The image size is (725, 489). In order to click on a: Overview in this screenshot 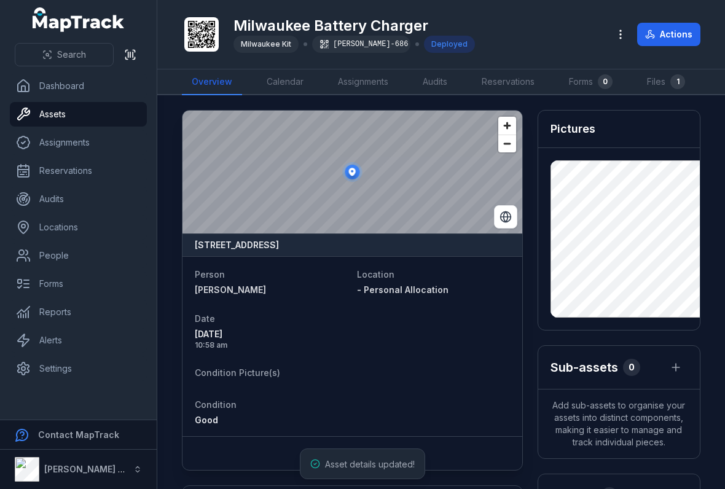, I will do `click(212, 82)`.